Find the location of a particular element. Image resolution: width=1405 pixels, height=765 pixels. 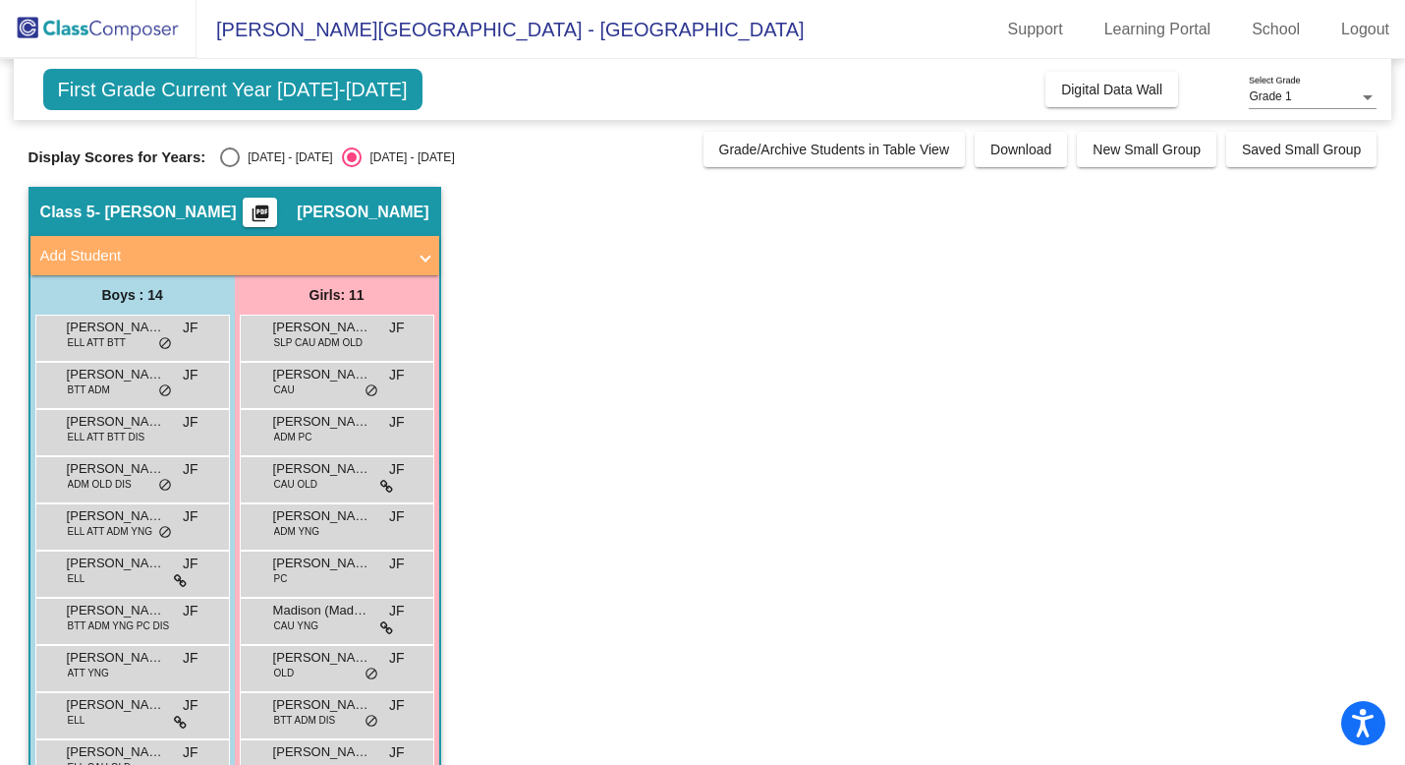

button: Saved Small Group is located at coordinates (1301, 149).